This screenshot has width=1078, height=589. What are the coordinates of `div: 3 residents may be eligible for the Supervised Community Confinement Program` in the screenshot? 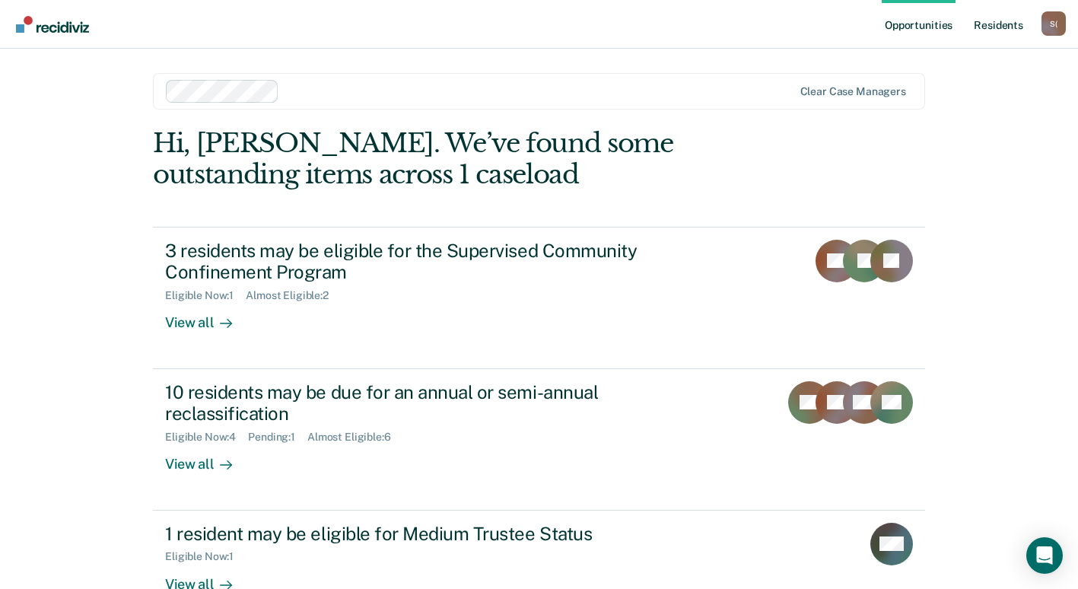 It's located at (432, 262).